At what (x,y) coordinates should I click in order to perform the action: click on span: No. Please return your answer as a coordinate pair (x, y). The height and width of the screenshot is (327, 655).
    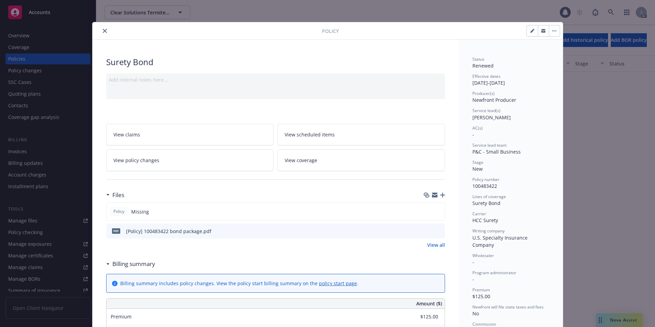
    Looking at the image, I should click on (475, 313).